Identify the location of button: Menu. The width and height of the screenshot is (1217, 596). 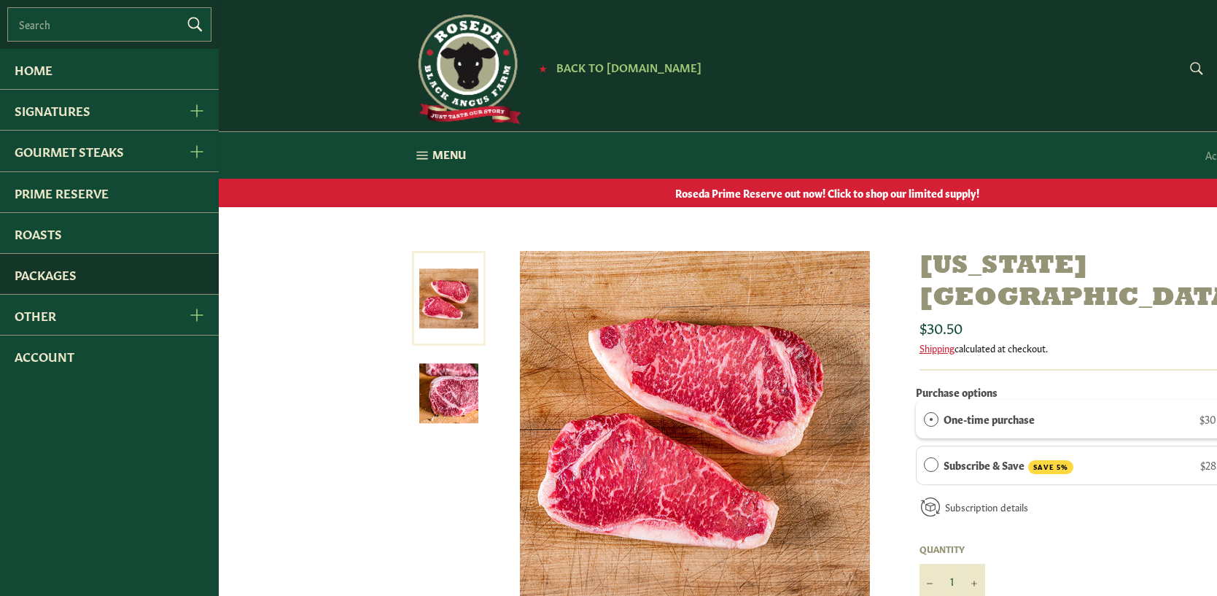
(439, 155).